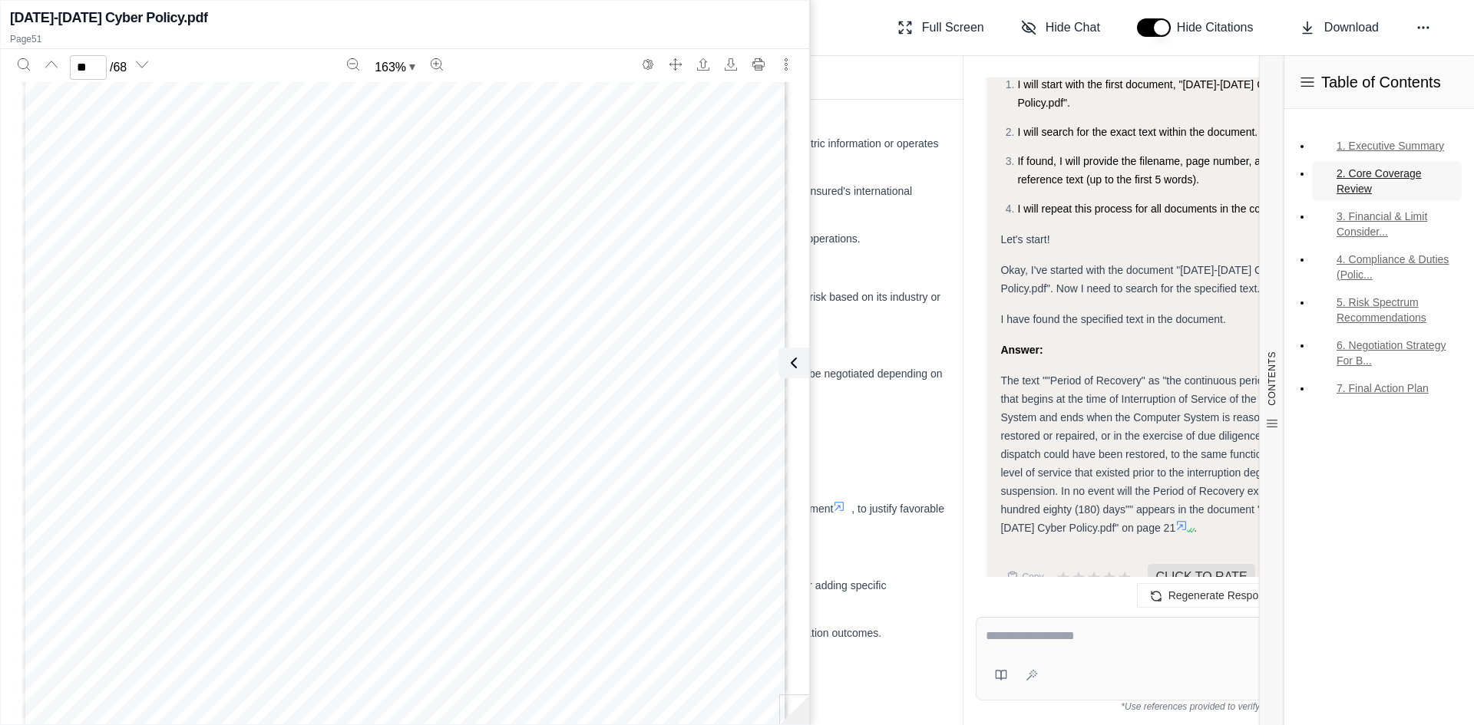 The image size is (1474, 725). Describe the element at coordinates (1072, 28) in the screenshot. I see `span: Hide Chat` at that location.